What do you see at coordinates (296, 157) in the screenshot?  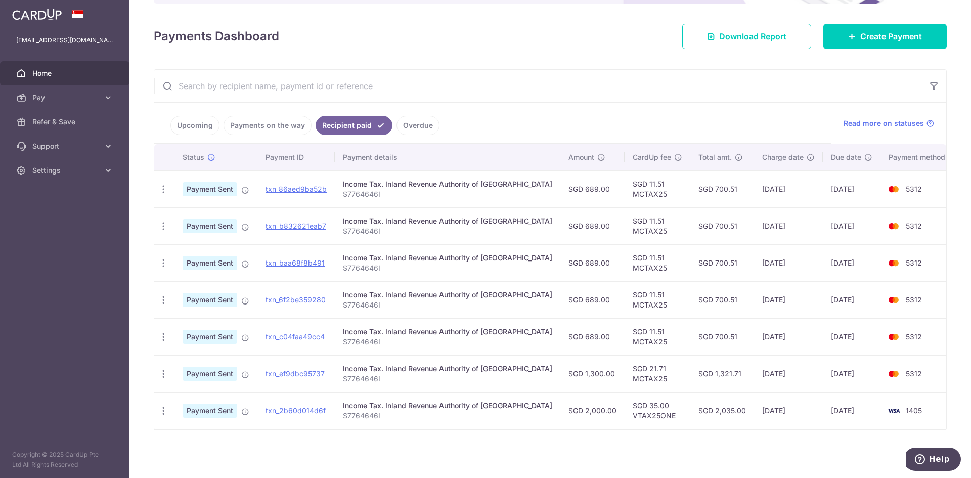 I see `th: Payment ID` at bounding box center [296, 157].